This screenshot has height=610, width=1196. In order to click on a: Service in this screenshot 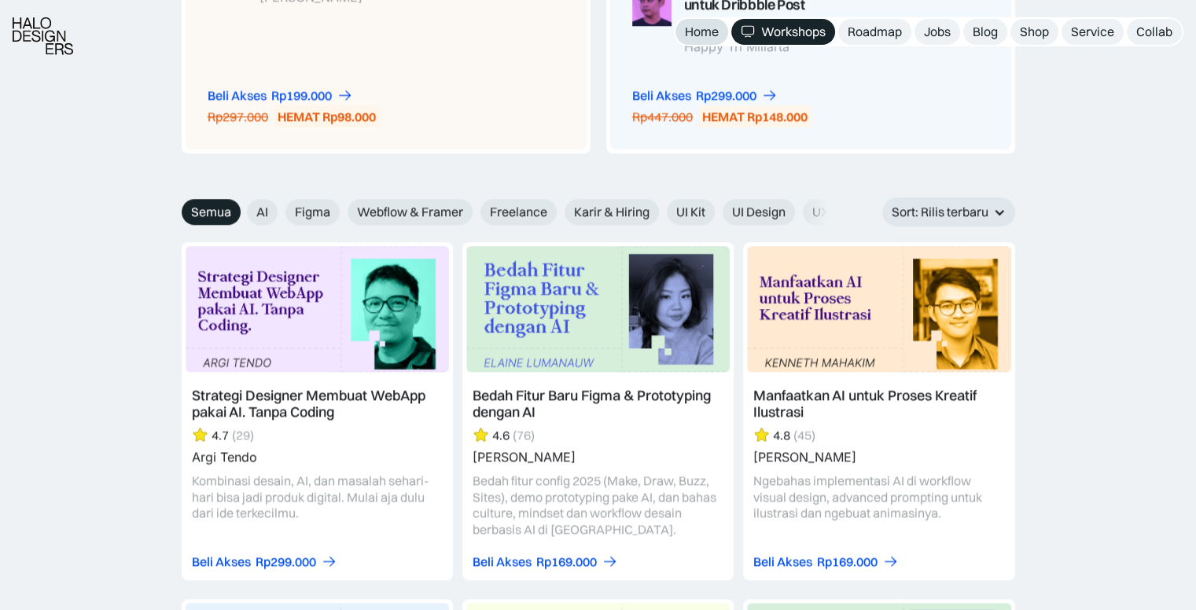, I will do `click(1092, 31)`.